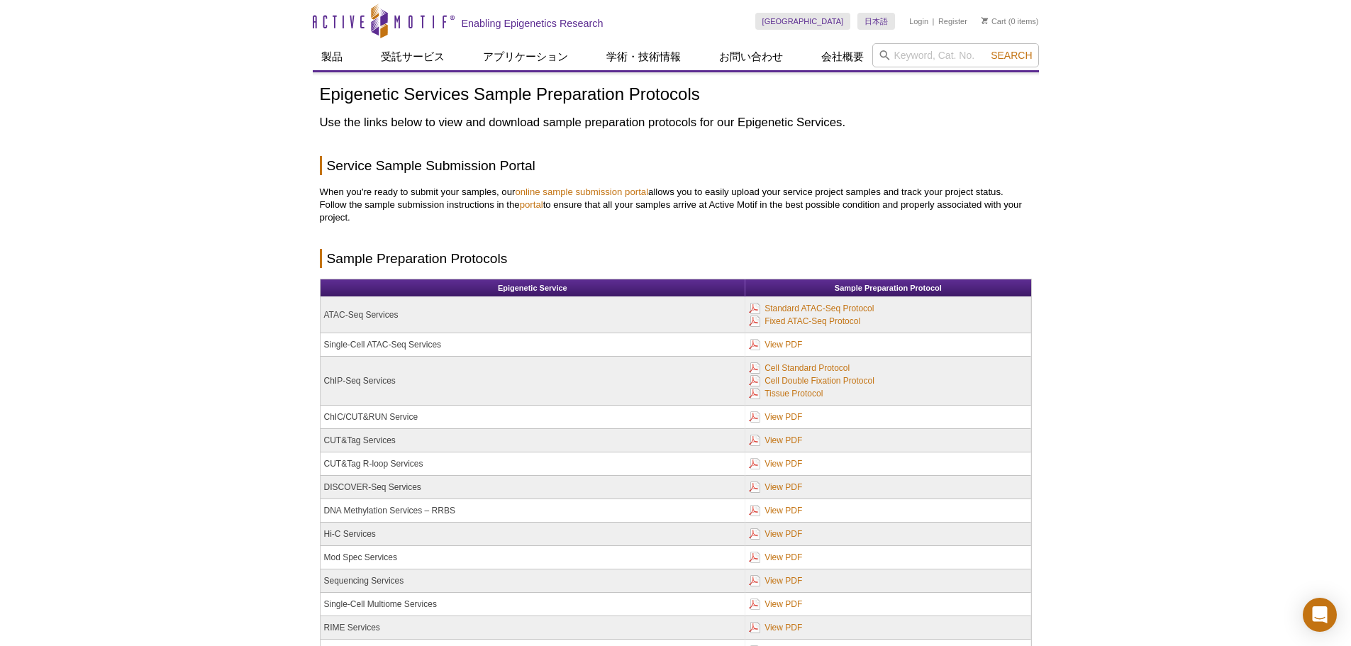  What do you see at coordinates (643, 57) in the screenshot?
I see `a: 学術・技術情報` at bounding box center [643, 57].